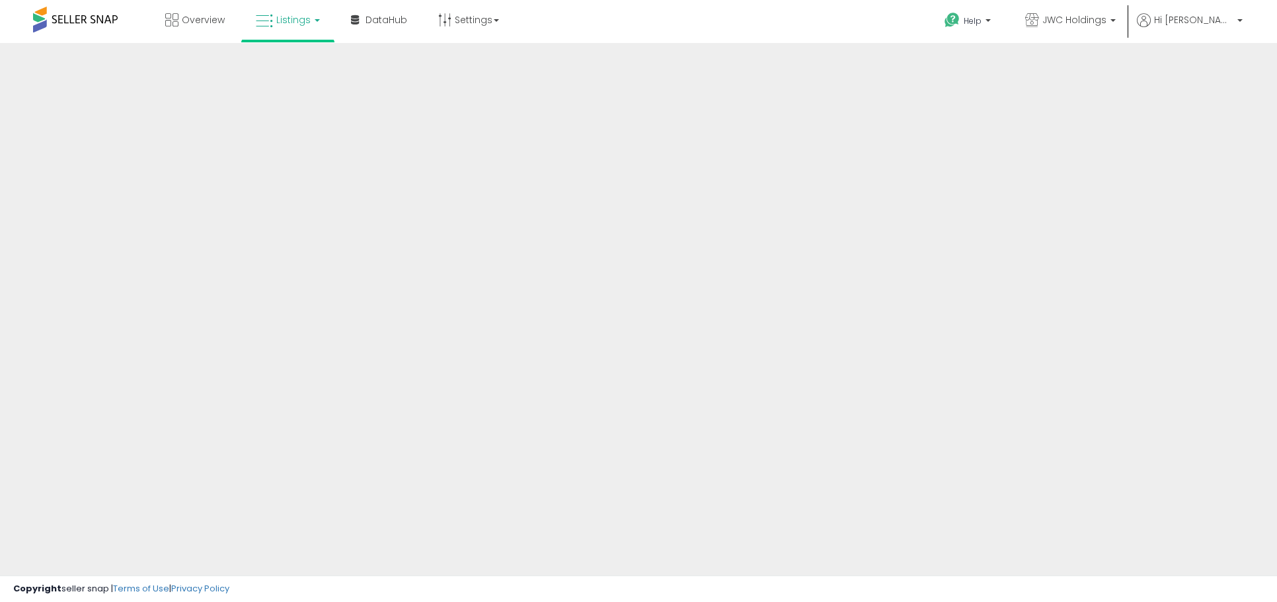  I want to click on a: Privacy Policy, so click(200, 588).